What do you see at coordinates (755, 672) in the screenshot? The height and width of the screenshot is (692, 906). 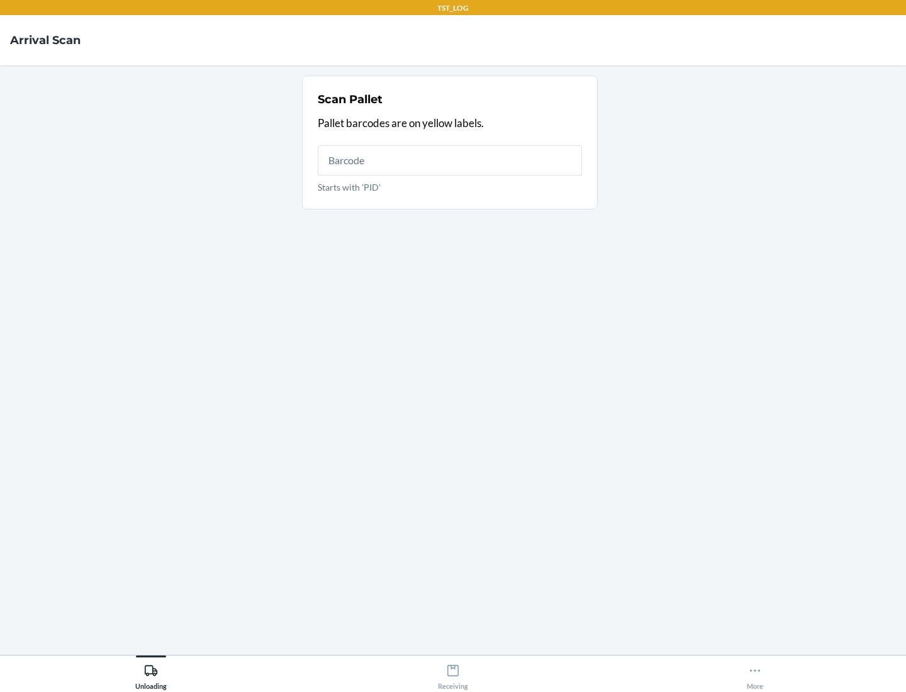 I see `button: More` at bounding box center [755, 672].